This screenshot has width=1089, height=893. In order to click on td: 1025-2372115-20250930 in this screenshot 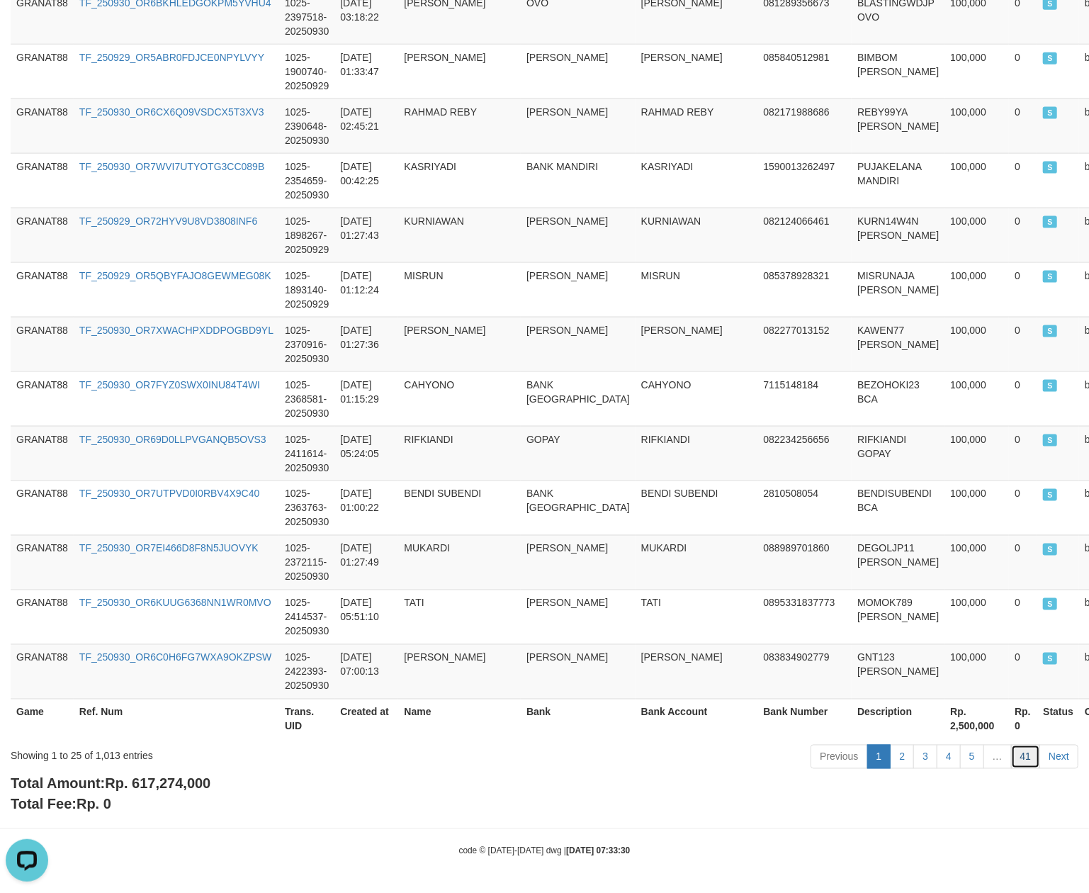, I will do `click(307, 562)`.